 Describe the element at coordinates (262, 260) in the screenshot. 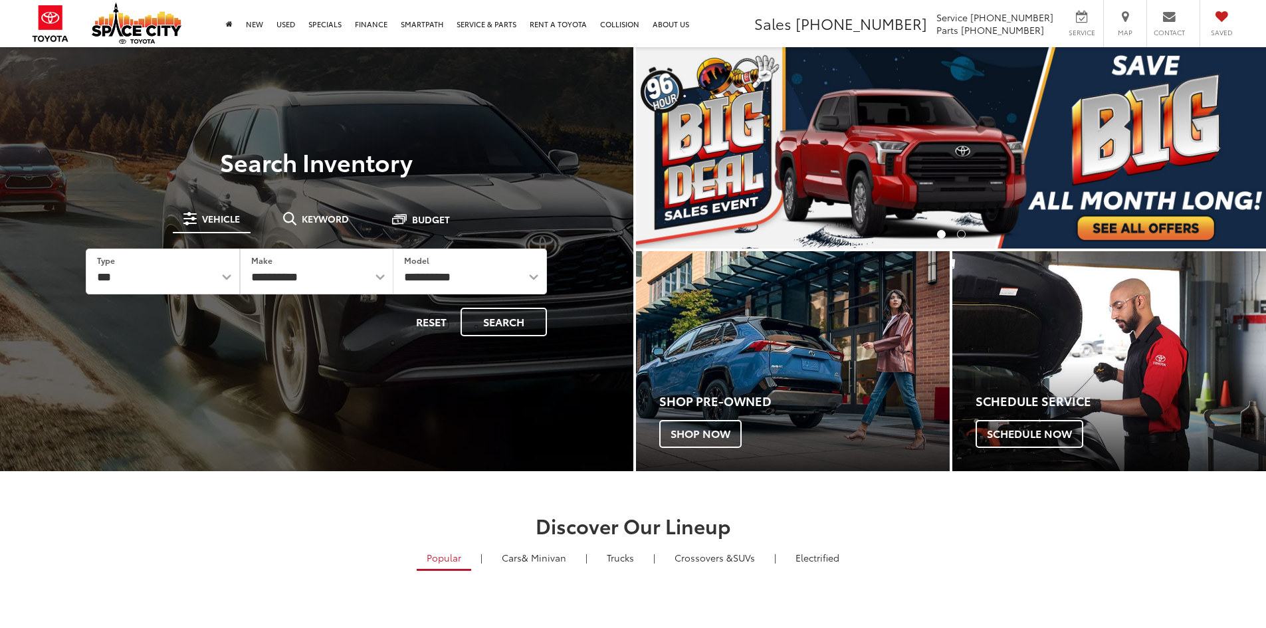

I see `label: Make` at that location.